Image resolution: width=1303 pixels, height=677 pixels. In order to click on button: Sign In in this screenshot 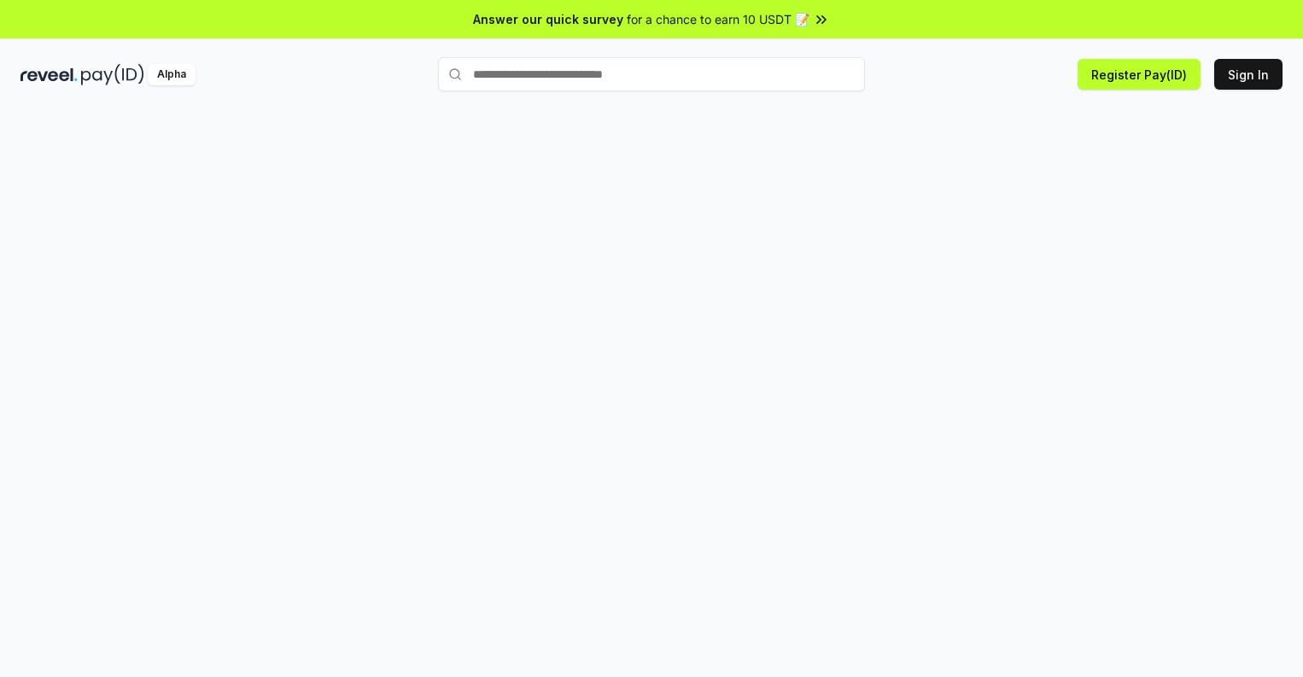, I will do `click(1248, 74)`.